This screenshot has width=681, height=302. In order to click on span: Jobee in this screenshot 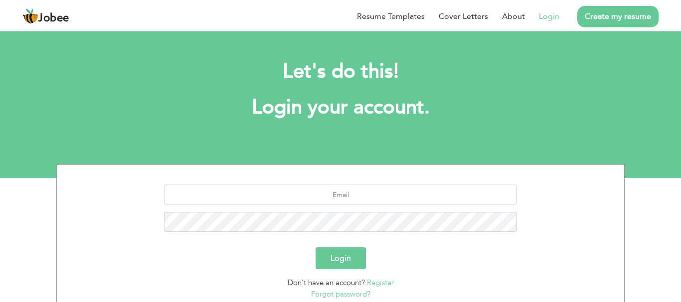, I will do `click(54, 18)`.